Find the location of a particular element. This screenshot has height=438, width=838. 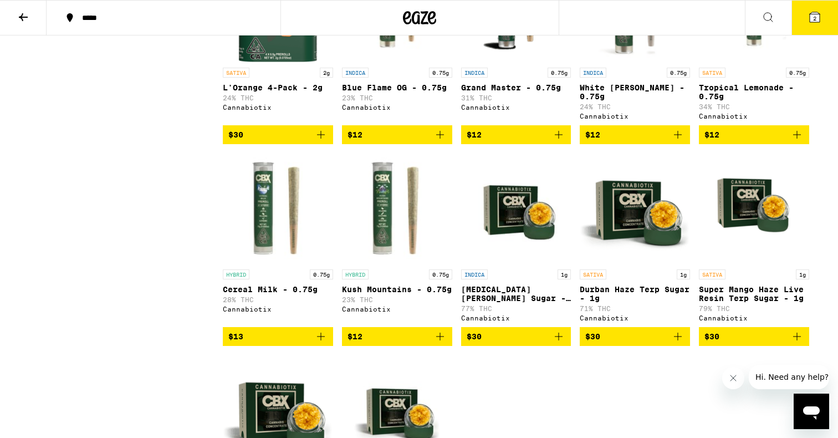

img: Cannabiotix - Durban Haze Terp Sugar - 1g is located at coordinates (634, 208).